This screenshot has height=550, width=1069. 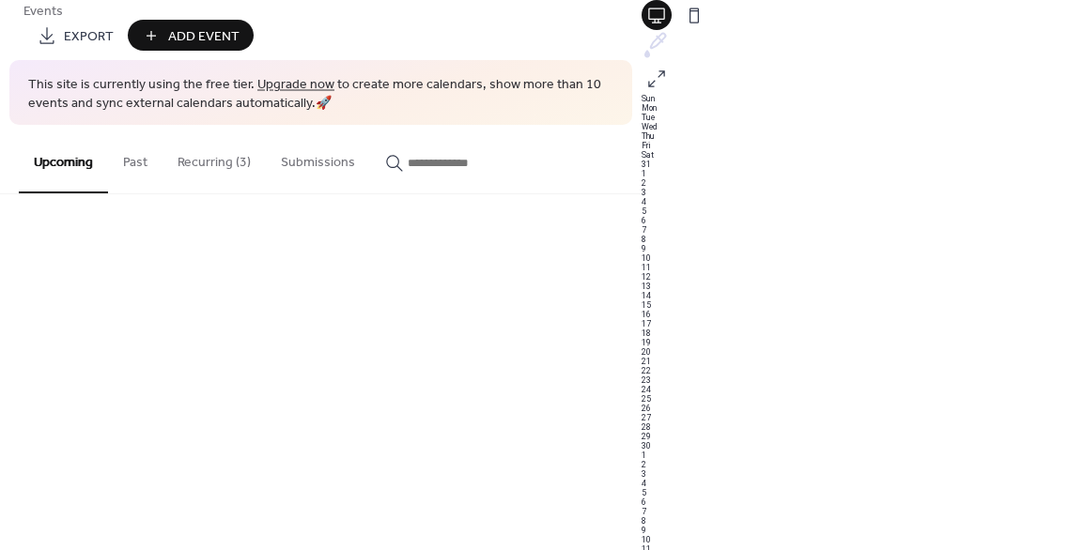 I want to click on div: 25, so click(x=854, y=399).